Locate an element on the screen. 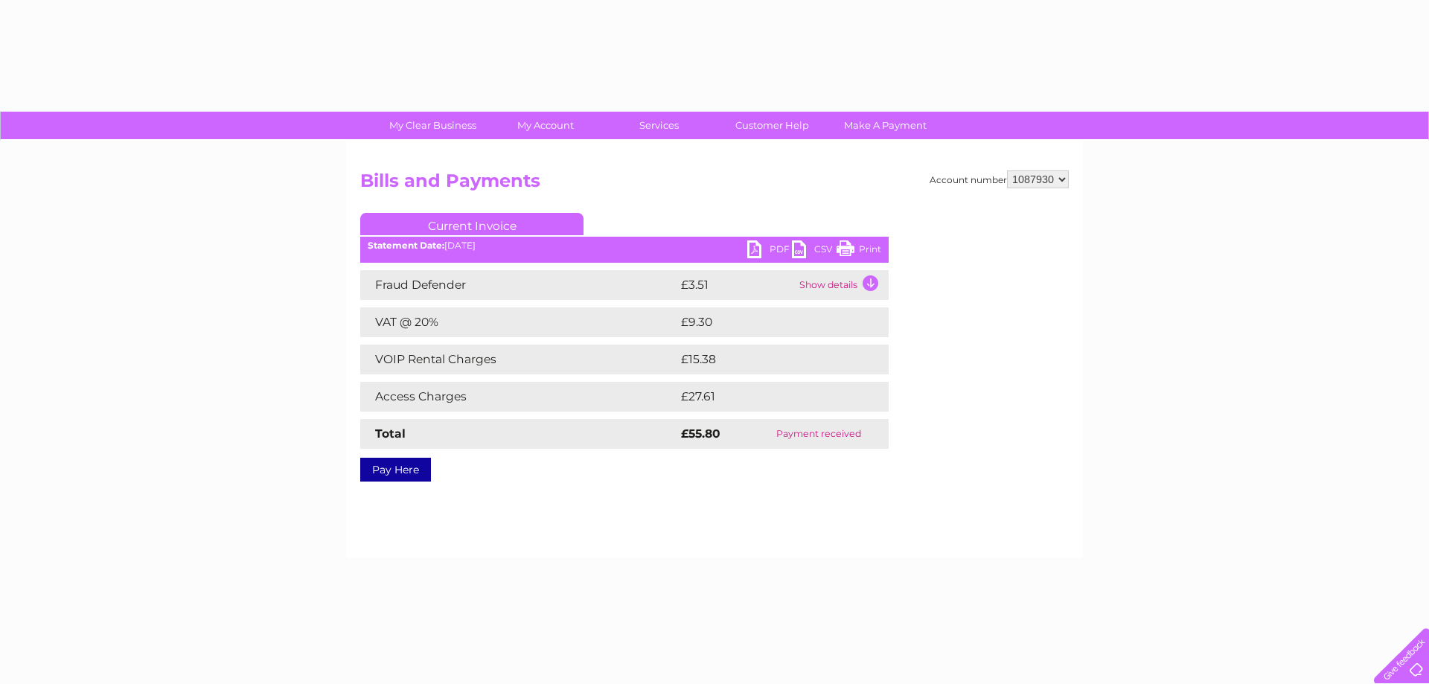  a: Services is located at coordinates (659, 125).